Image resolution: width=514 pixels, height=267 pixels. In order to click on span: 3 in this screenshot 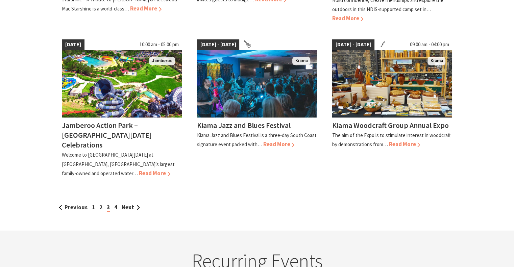, I will do `click(108, 208)`.